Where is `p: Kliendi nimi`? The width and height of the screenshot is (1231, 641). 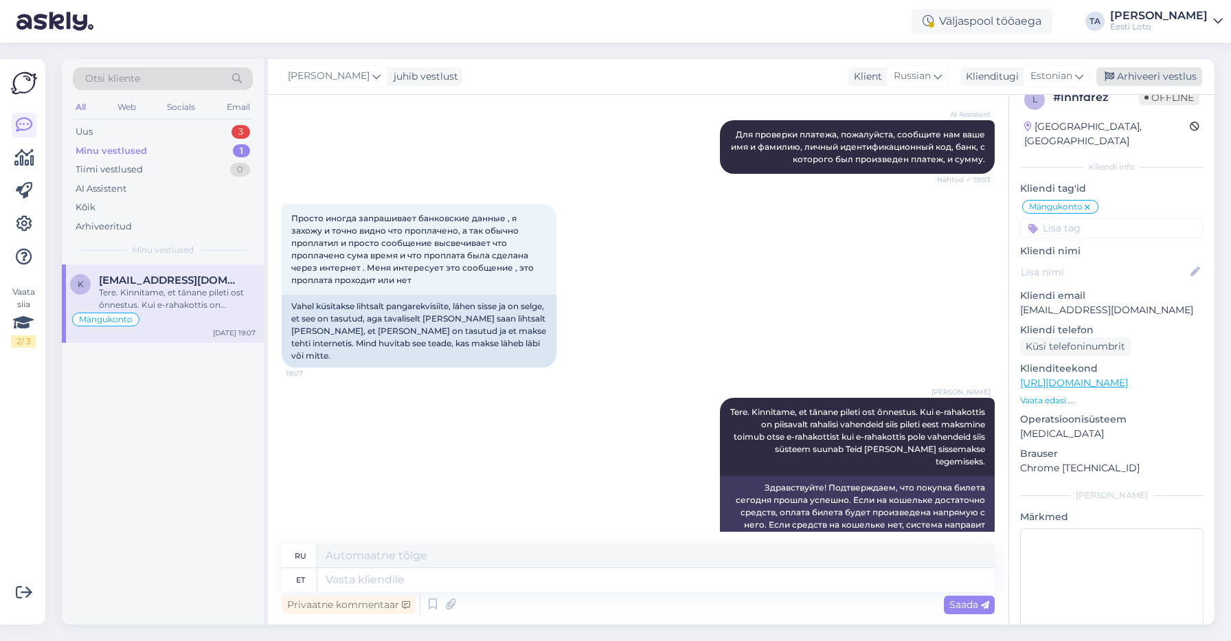 p: Kliendi nimi is located at coordinates (1111, 251).